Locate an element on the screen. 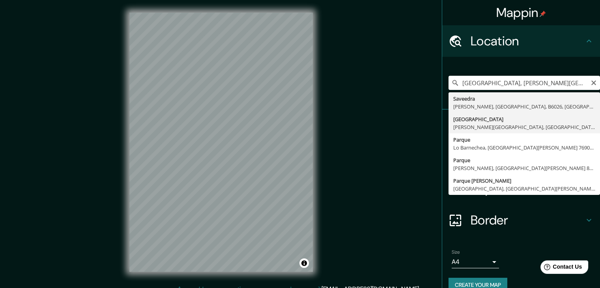 The height and width of the screenshot is (288, 600). div: Saveedra is located at coordinates (525, 99).